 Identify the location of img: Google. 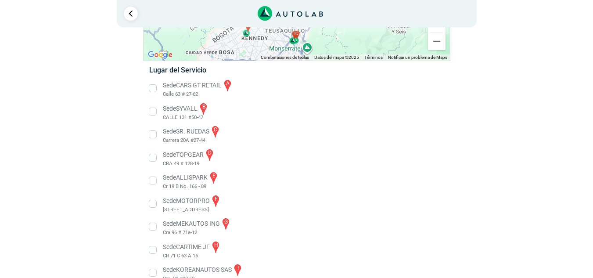
(160, 55).